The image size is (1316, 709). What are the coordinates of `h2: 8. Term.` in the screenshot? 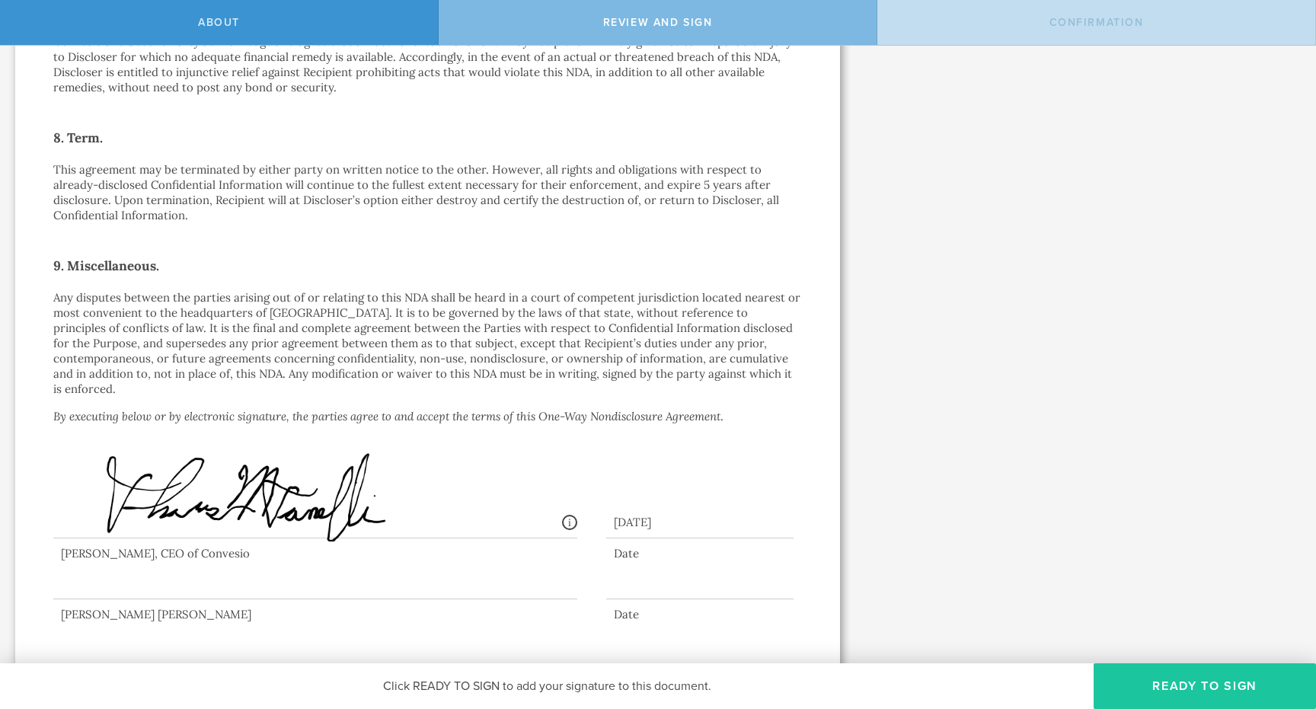 It's located at (427, 138).